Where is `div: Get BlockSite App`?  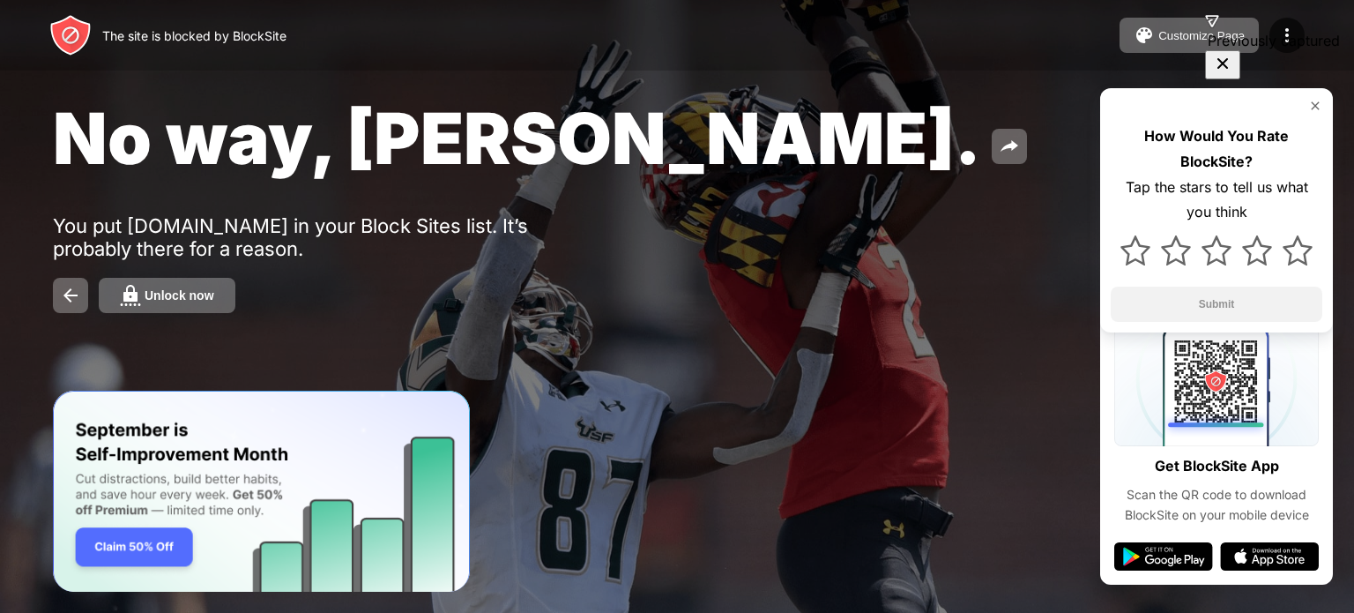
div: Get BlockSite App is located at coordinates (1217, 465).